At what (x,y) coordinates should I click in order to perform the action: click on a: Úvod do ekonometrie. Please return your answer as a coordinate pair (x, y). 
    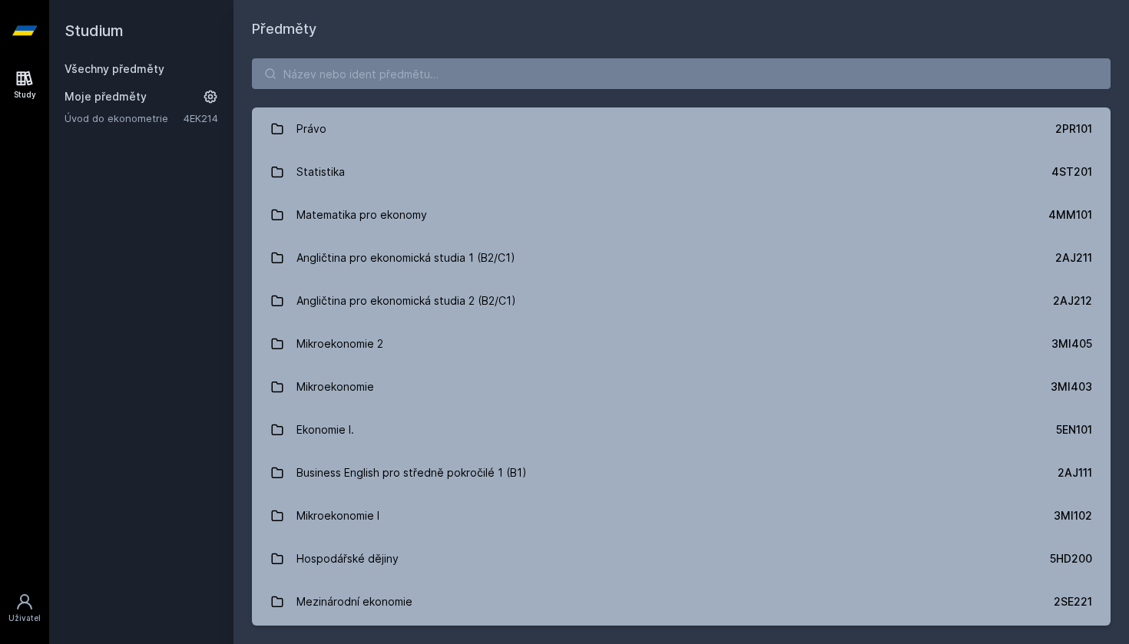
    Looking at the image, I should click on (124, 118).